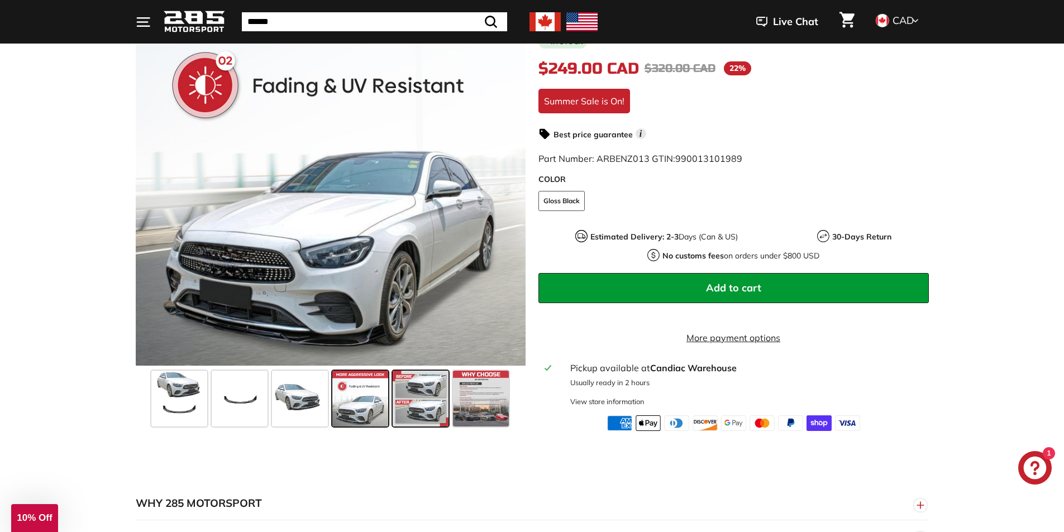 The width and height of the screenshot is (1064, 532). What do you see at coordinates (648, 423) in the screenshot?
I see `img: apple_pay` at bounding box center [648, 423].